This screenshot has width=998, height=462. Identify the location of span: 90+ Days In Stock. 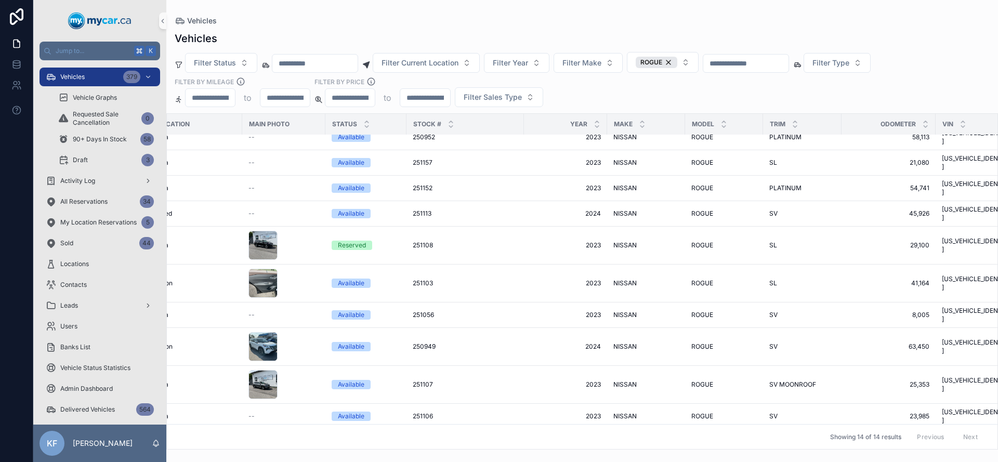
(100, 139).